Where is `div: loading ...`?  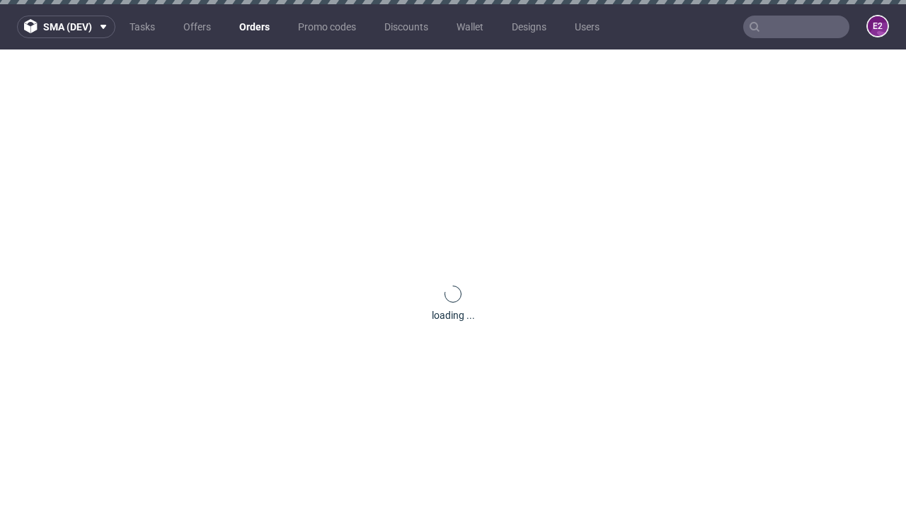
div: loading ... is located at coordinates (453, 316).